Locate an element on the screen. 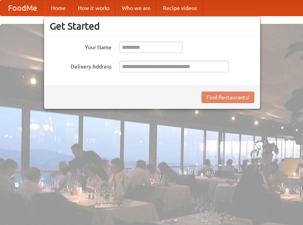  a: How it works is located at coordinates (94, 8).